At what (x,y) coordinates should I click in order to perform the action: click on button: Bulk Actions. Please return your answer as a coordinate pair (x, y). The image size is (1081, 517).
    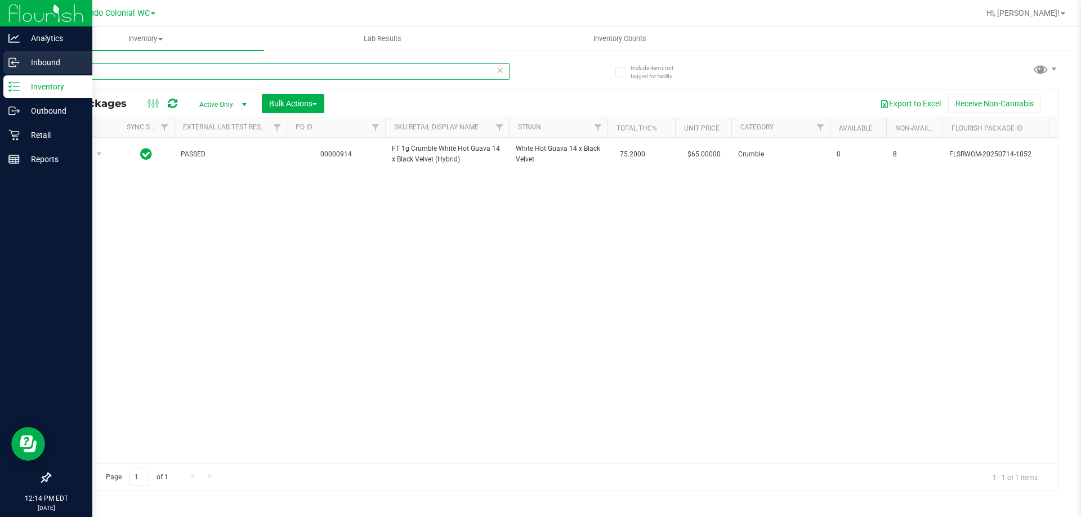
    Looking at the image, I should click on (293, 104).